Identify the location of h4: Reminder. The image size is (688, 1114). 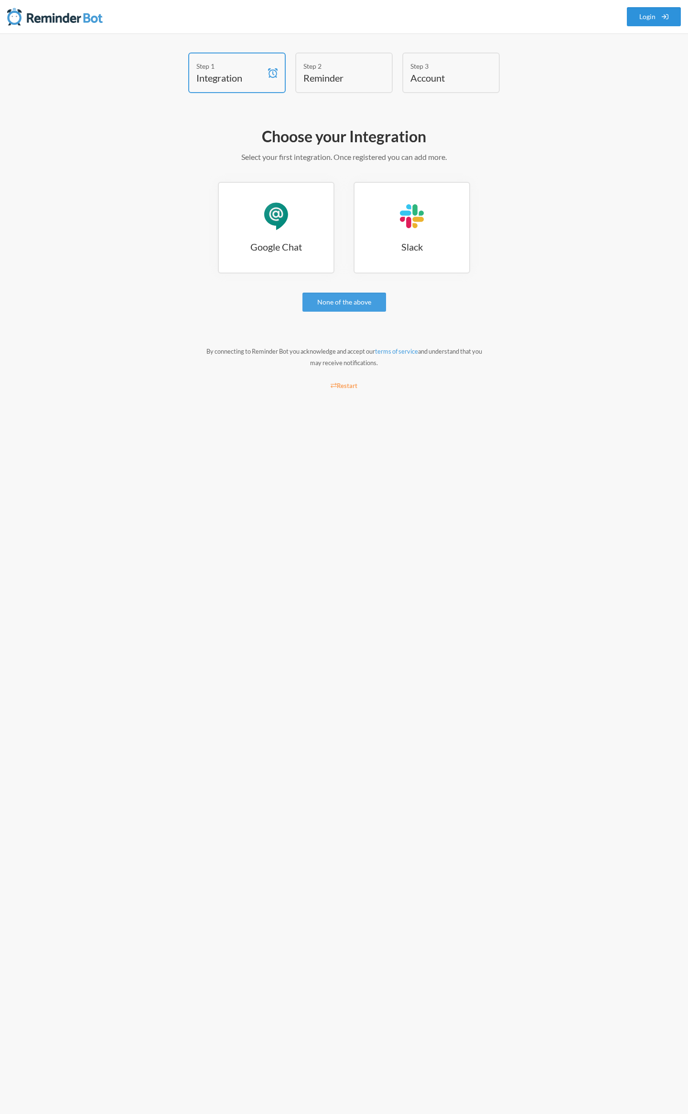
(337, 78).